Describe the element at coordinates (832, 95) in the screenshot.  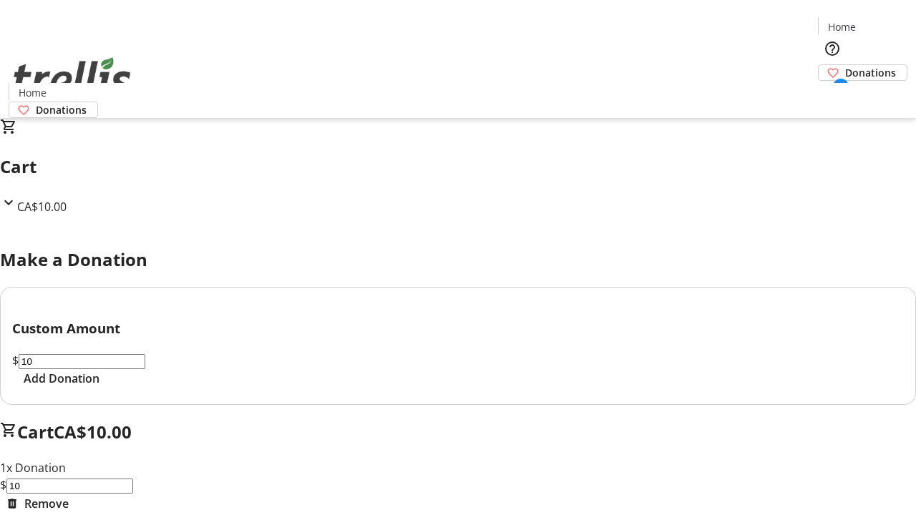
I see `button: Cart` at that location.